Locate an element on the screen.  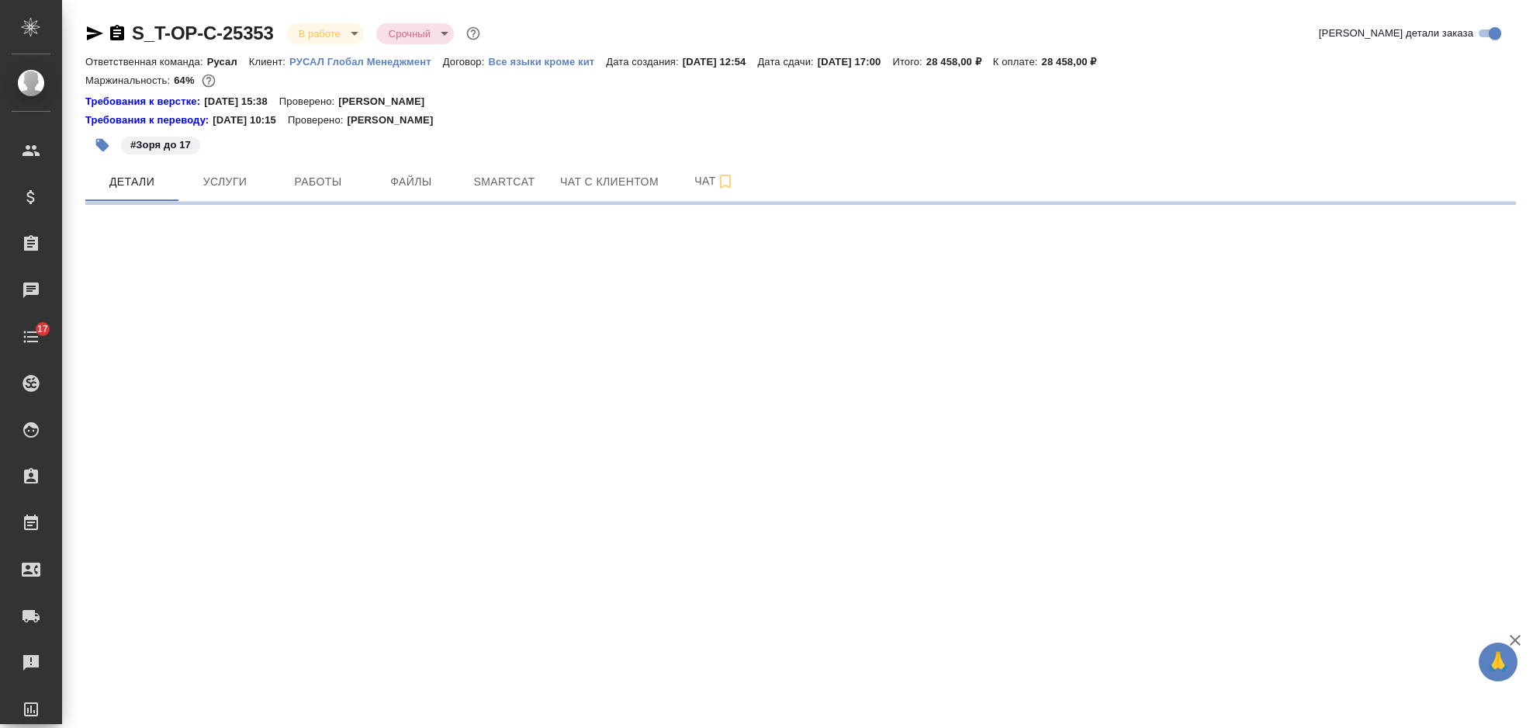
span: 17 is located at coordinates (43, 329).